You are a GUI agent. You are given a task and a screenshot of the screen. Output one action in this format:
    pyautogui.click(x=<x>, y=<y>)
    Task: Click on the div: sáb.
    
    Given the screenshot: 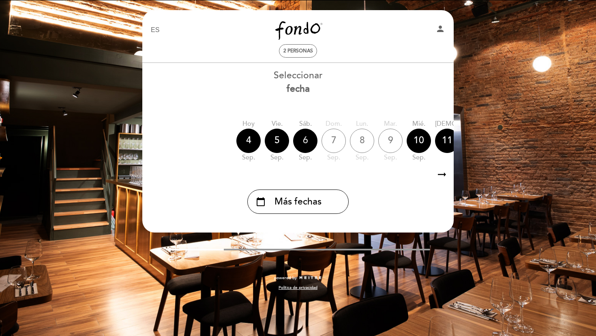 What is the action you would take?
    pyautogui.click(x=305, y=124)
    